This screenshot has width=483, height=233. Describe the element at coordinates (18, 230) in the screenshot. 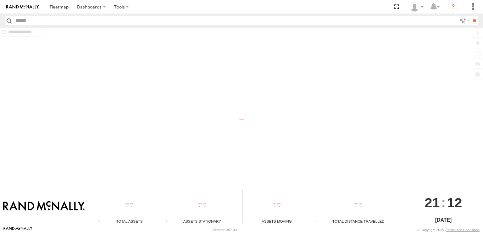

I see `a: Visit our Website` at that location.